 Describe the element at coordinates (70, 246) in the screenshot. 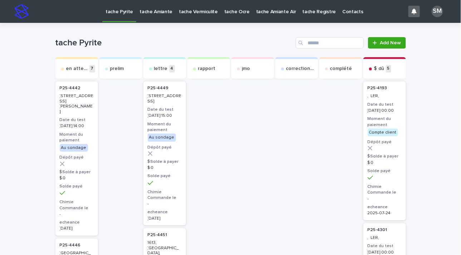

I see `p: P25-4446` at that location.